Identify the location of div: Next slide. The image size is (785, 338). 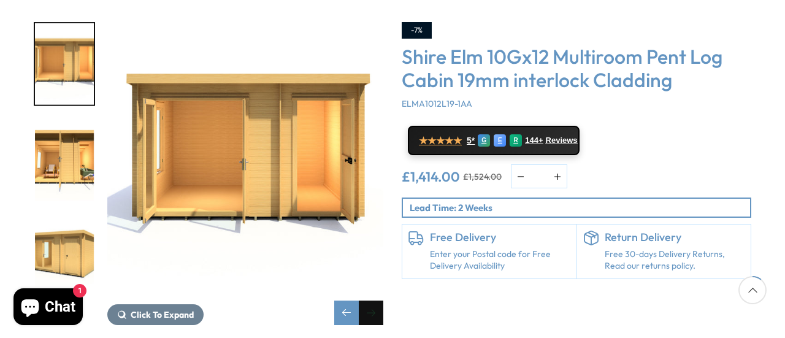
(371, 313).